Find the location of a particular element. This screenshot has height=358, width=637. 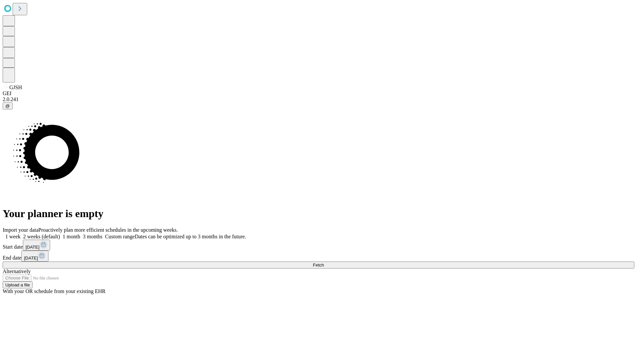

span: 3 months is located at coordinates (93, 237).